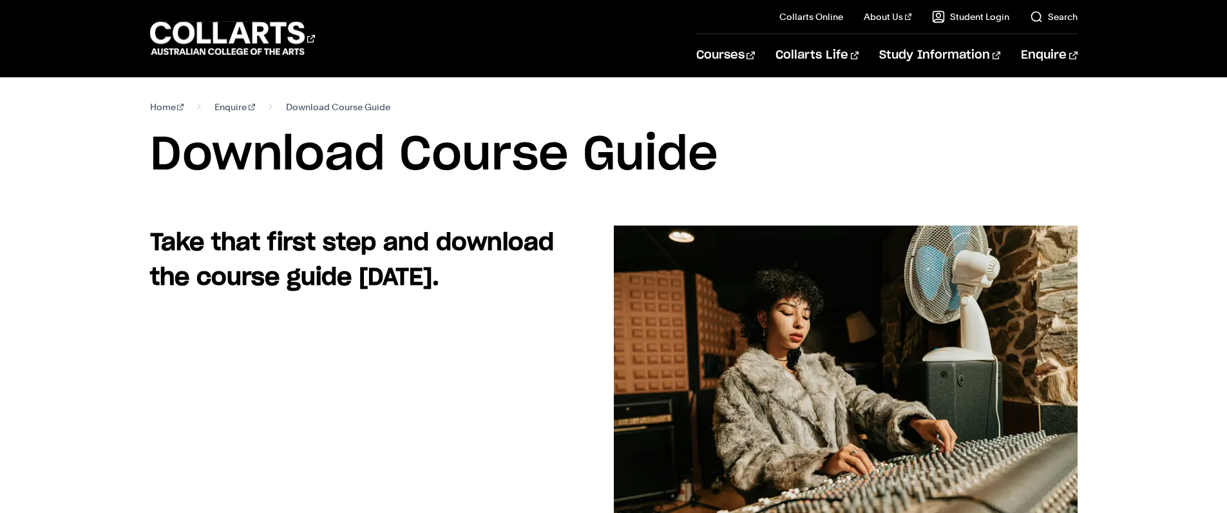 The image size is (1227, 513). I want to click on div: Go to homepage, so click(232, 38).